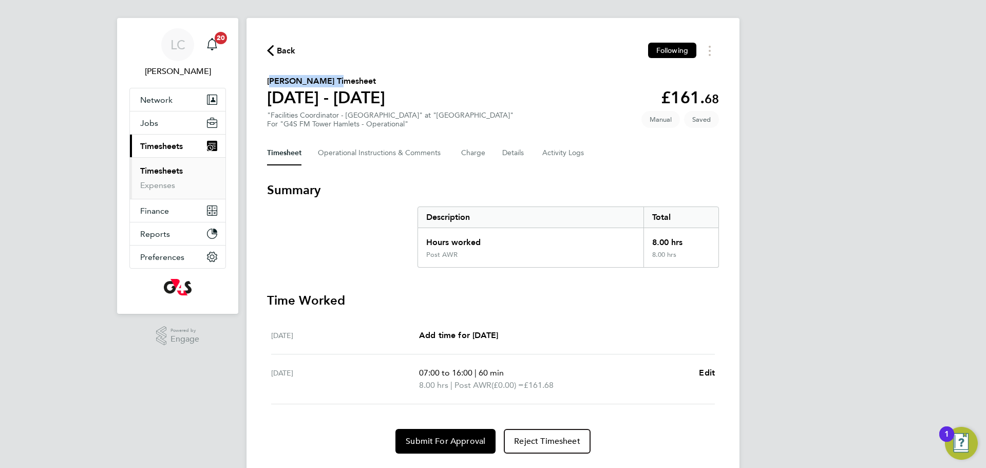  Describe the element at coordinates (712, 99) in the screenshot. I see `span: 68` at that location.